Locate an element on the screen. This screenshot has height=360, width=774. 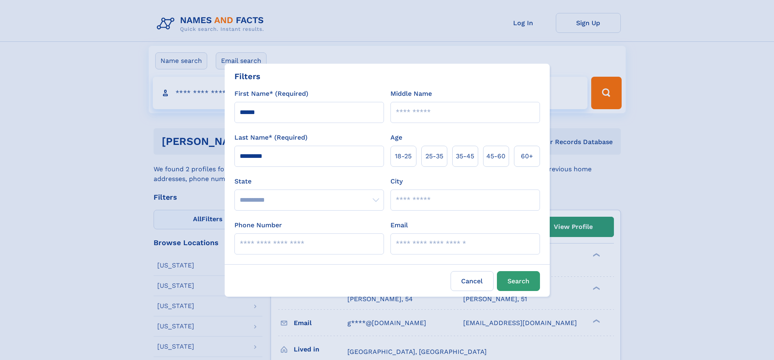
span: 35‑45 is located at coordinates (465, 156).